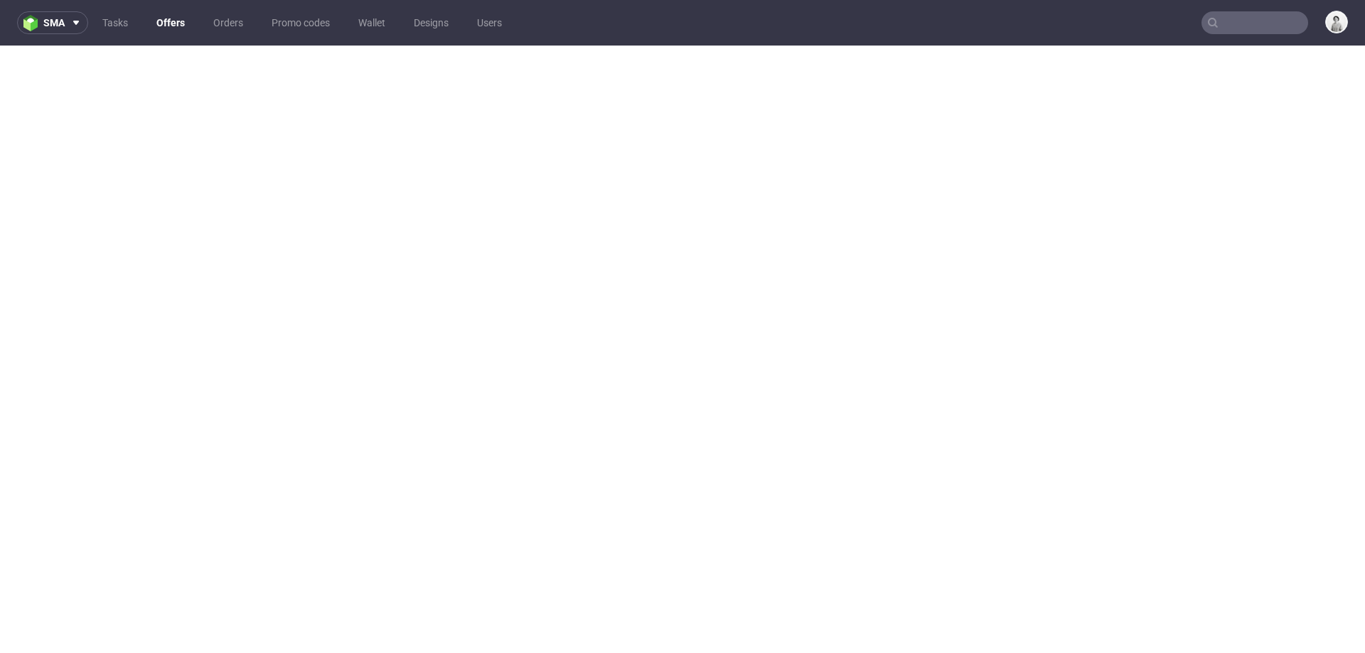  What do you see at coordinates (228, 23) in the screenshot?
I see `a: Orders` at bounding box center [228, 23].